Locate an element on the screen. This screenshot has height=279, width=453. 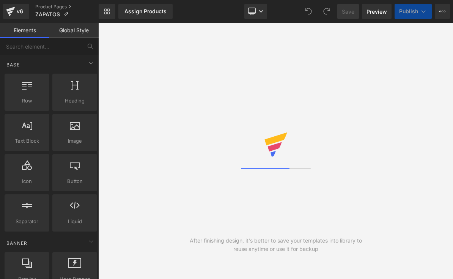
a: New Library is located at coordinates (107, 11).